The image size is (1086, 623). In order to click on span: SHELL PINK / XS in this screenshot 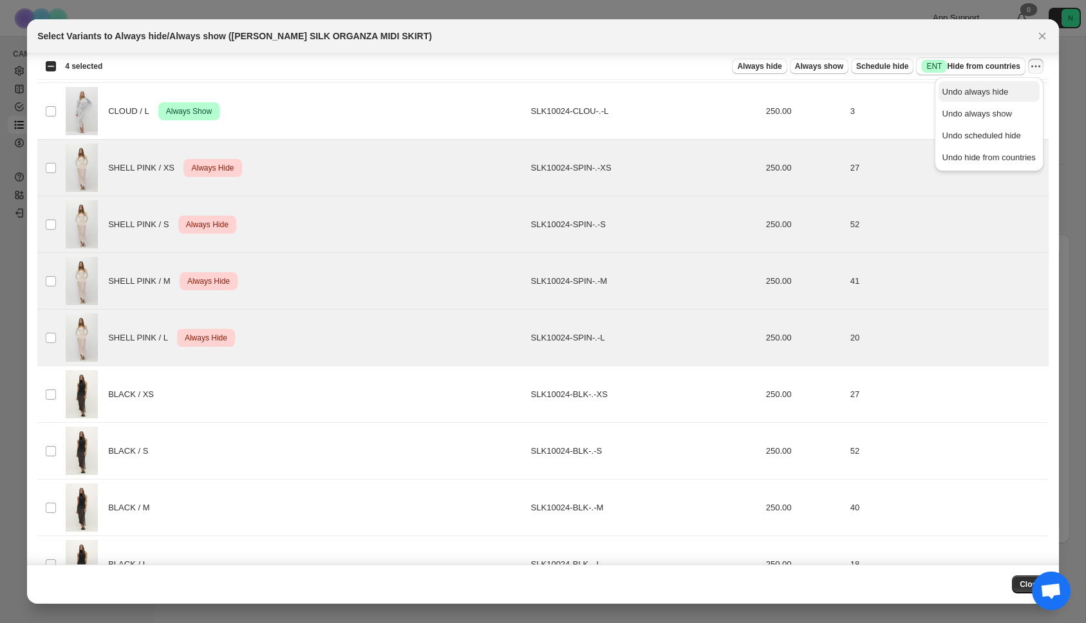, I will do `click(145, 168)`.